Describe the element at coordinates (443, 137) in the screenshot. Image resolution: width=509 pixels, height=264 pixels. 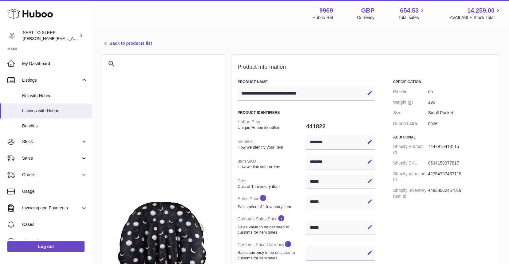
I see `h3: Additional` at that location.